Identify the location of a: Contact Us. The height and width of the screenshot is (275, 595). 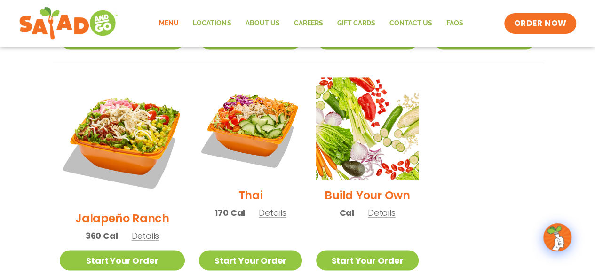
(410, 24).